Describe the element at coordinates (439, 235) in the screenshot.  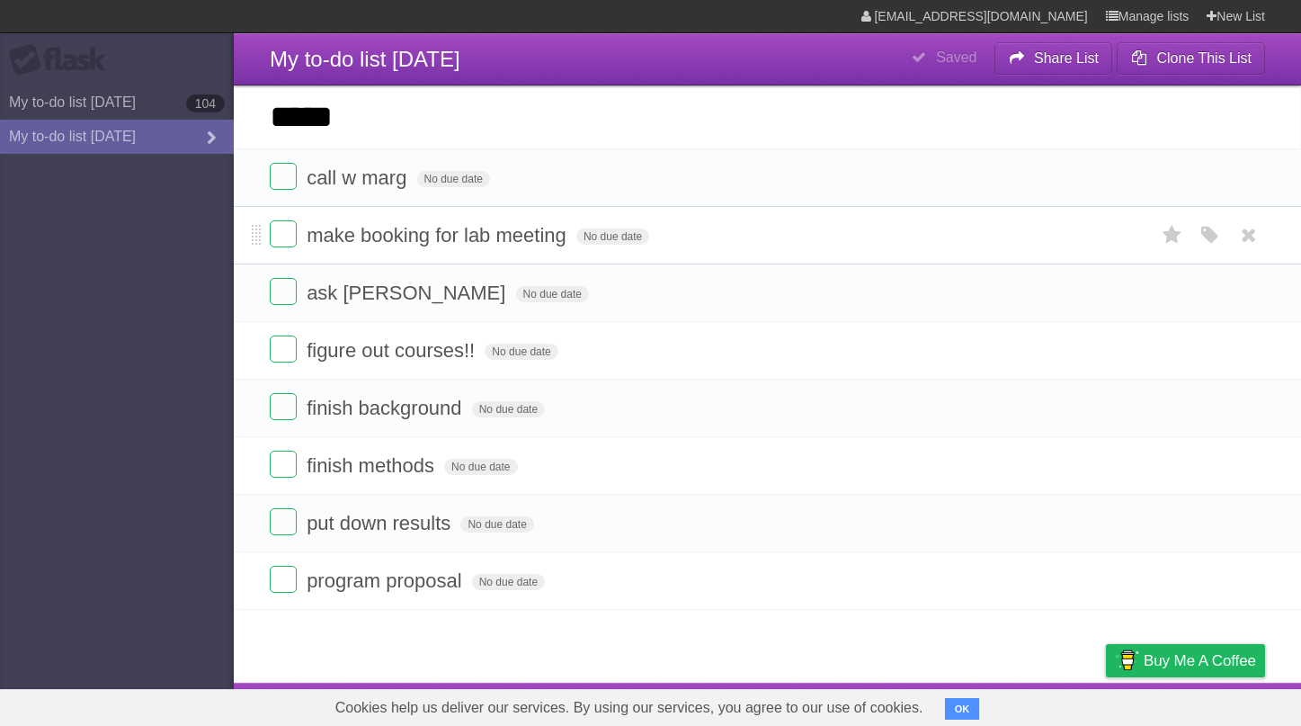
I see `span: make booking for lab meeting` at that location.